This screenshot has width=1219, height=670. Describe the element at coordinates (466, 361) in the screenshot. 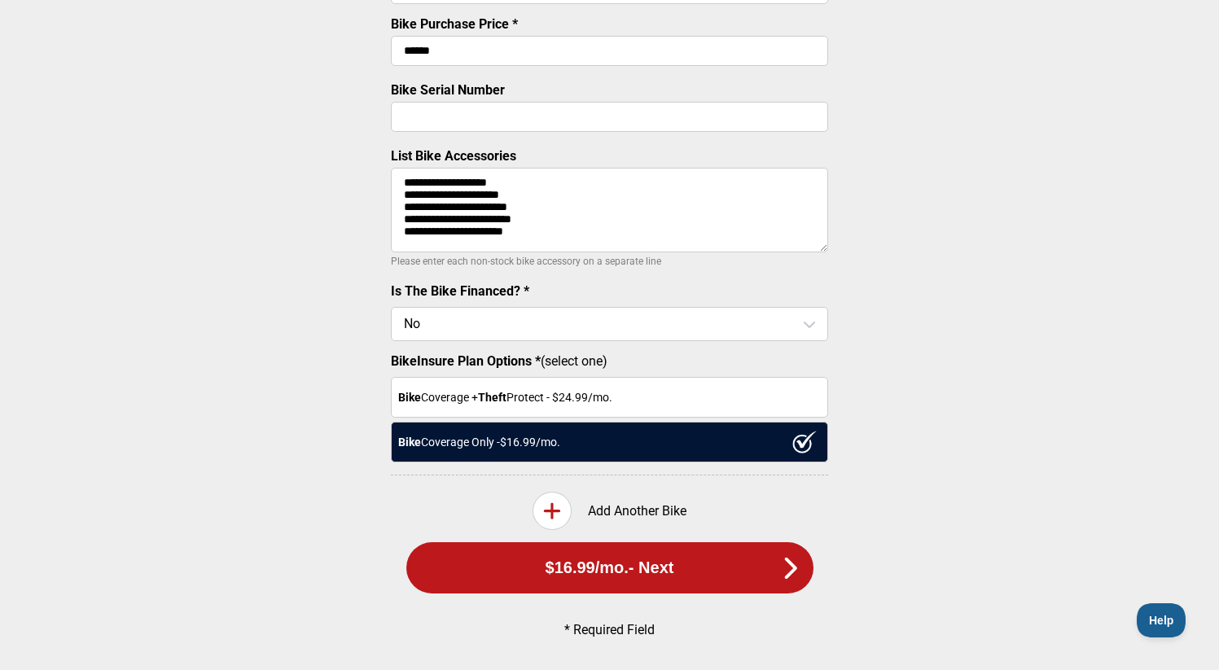

I see `strong: BikeInsure Plan Options *` at that location.